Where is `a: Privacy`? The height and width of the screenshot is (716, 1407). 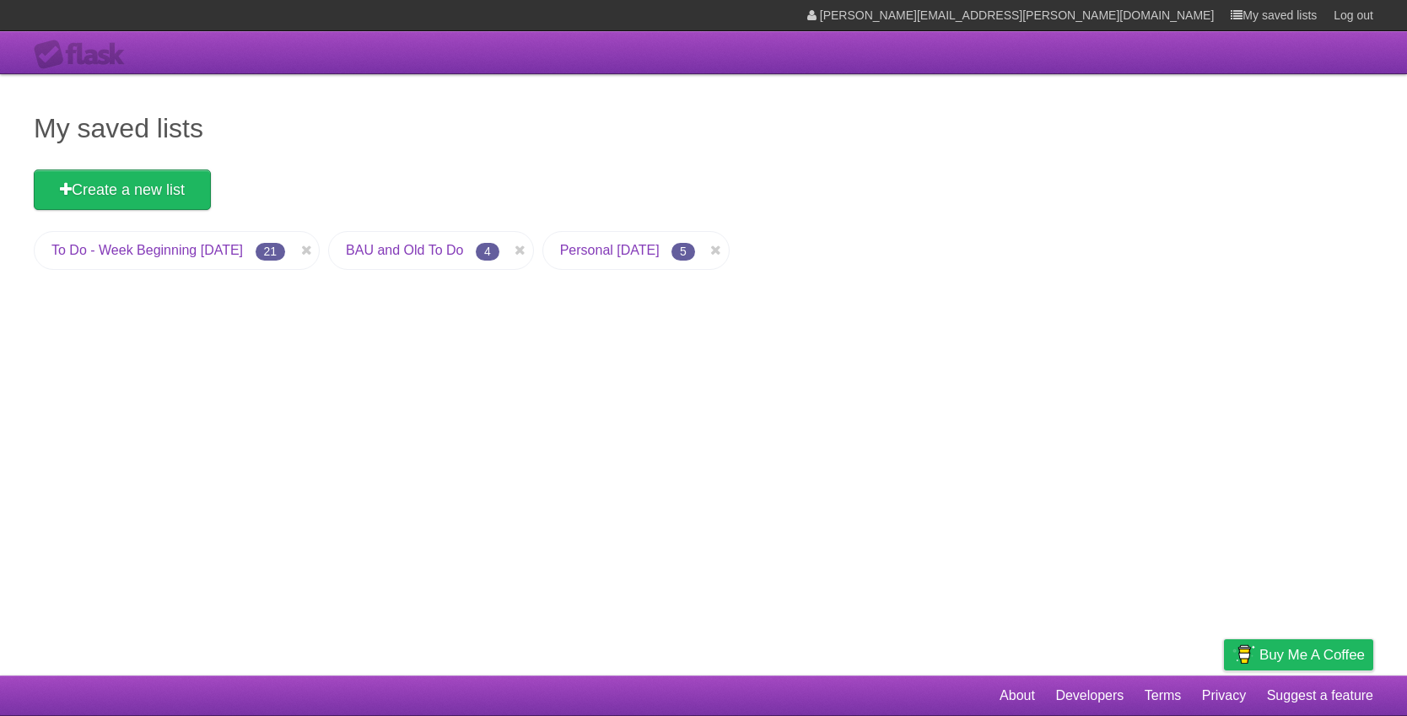 a: Privacy is located at coordinates (1224, 696).